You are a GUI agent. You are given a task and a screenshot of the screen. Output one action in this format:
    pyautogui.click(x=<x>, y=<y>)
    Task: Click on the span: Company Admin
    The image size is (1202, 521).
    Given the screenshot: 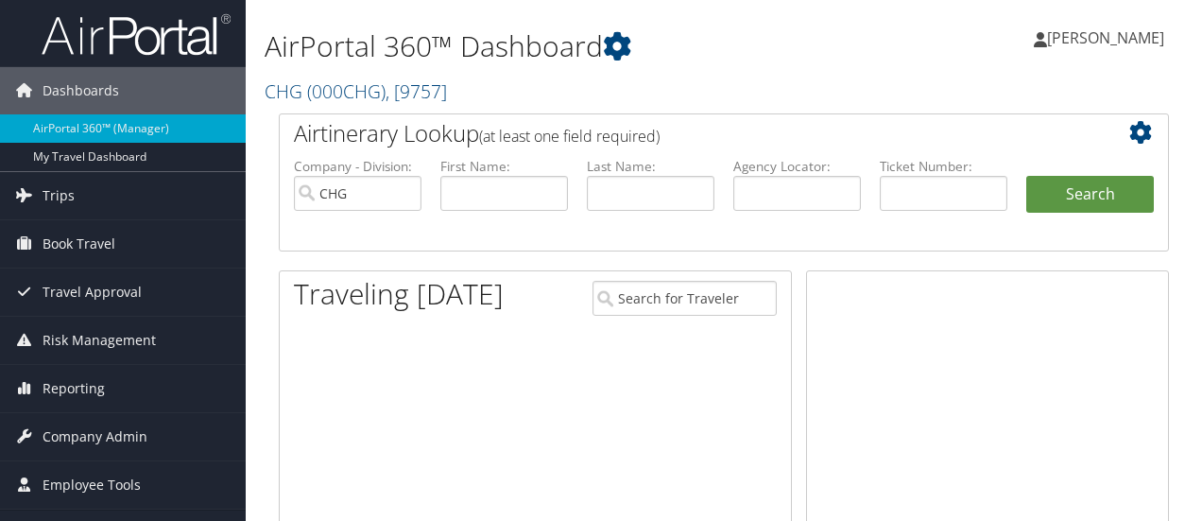 What is the action you would take?
    pyautogui.click(x=95, y=437)
    